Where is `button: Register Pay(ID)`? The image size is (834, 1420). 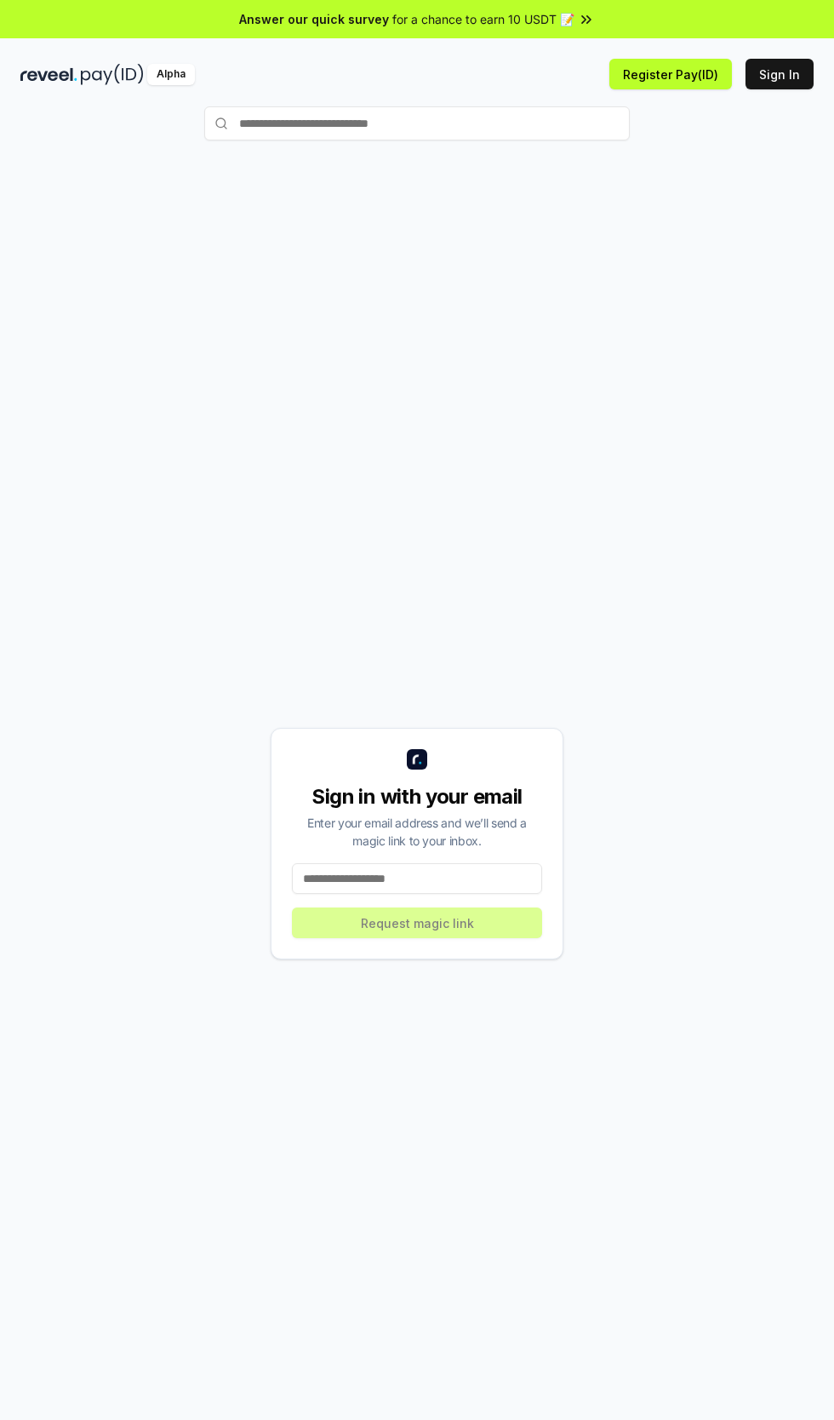
button: Register Pay(ID) is located at coordinates (671, 74).